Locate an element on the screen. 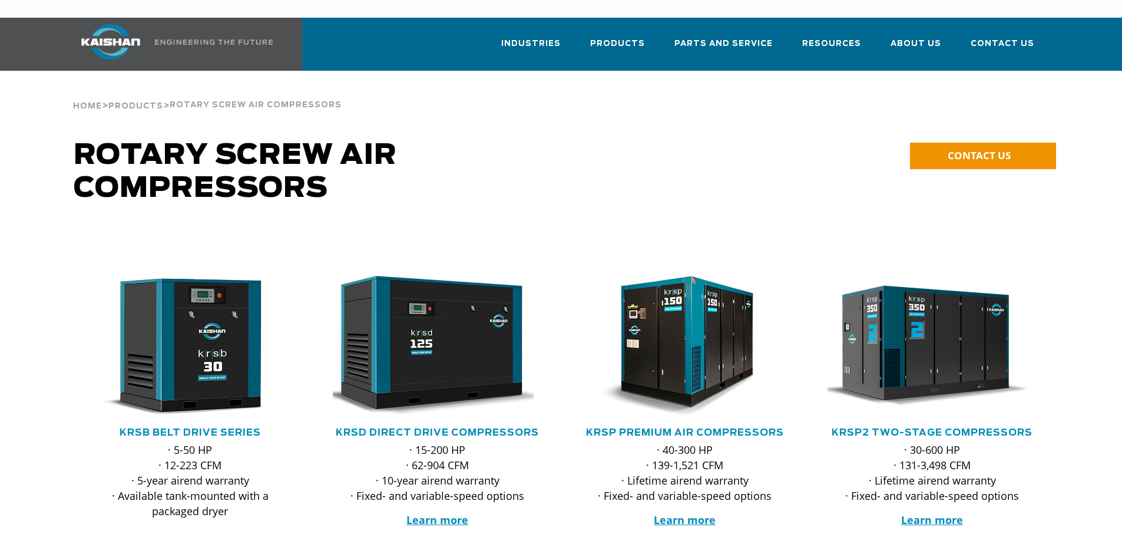 The width and height of the screenshot is (1122, 537). a: KRSP2 Two-Stage Compressors is located at coordinates (932, 432).